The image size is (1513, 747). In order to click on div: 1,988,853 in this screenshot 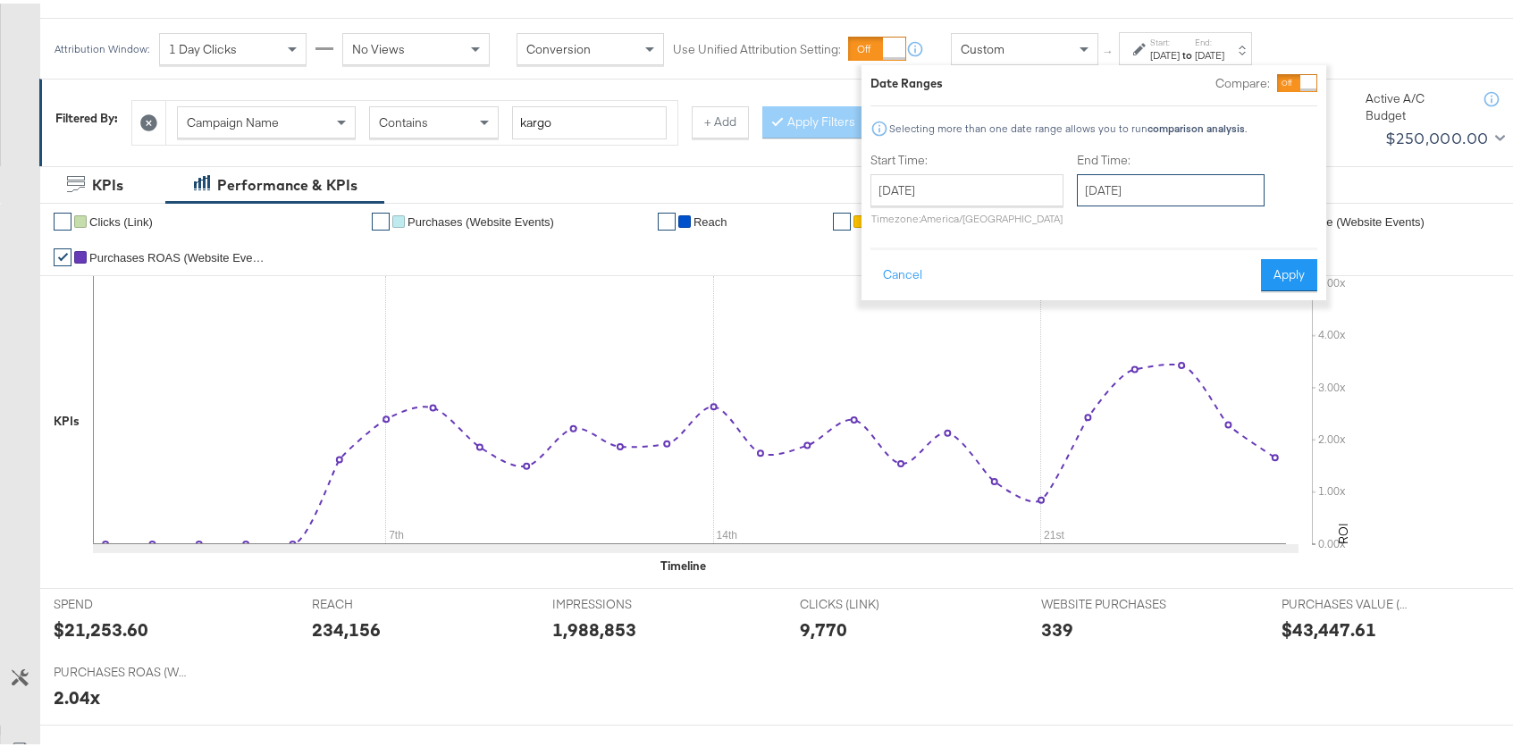, I will do `click(594, 626)`.